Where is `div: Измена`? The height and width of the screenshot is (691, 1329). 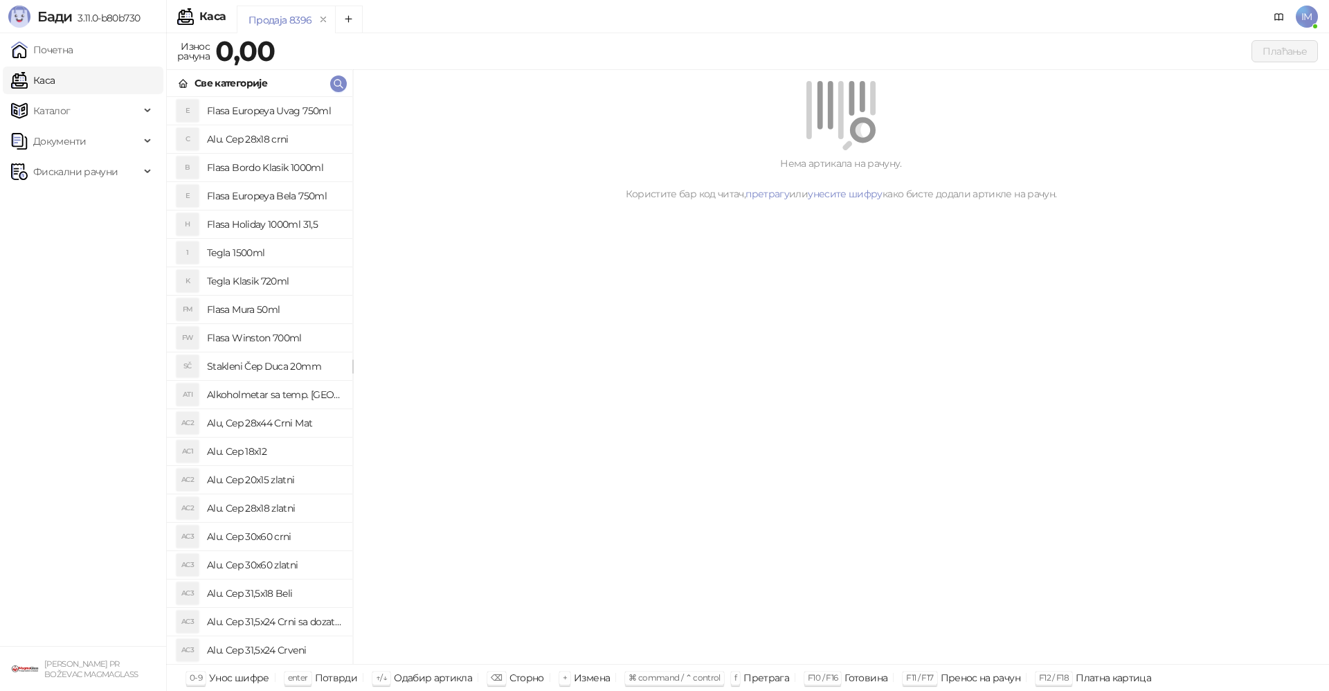 div: Измена is located at coordinates (592, 678).